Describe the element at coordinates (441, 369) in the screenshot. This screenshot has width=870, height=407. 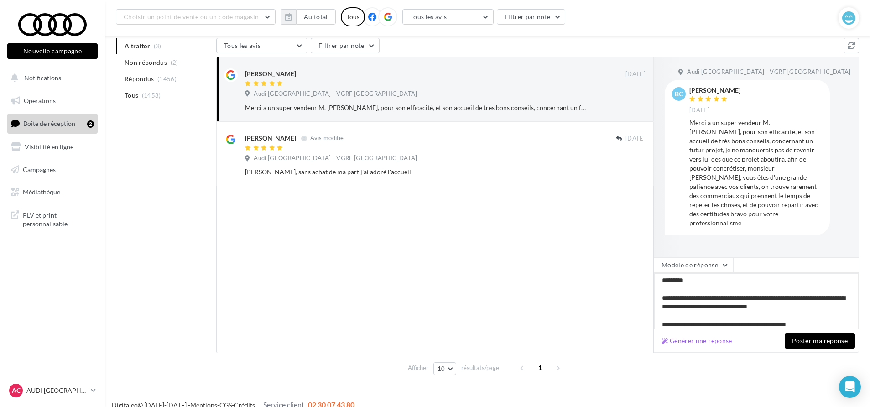
I see `span: 10` at that location.